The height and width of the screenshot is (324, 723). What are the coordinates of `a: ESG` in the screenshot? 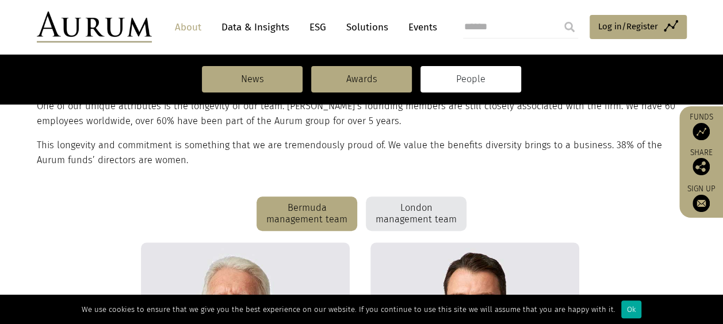 It's located at (318, 27).